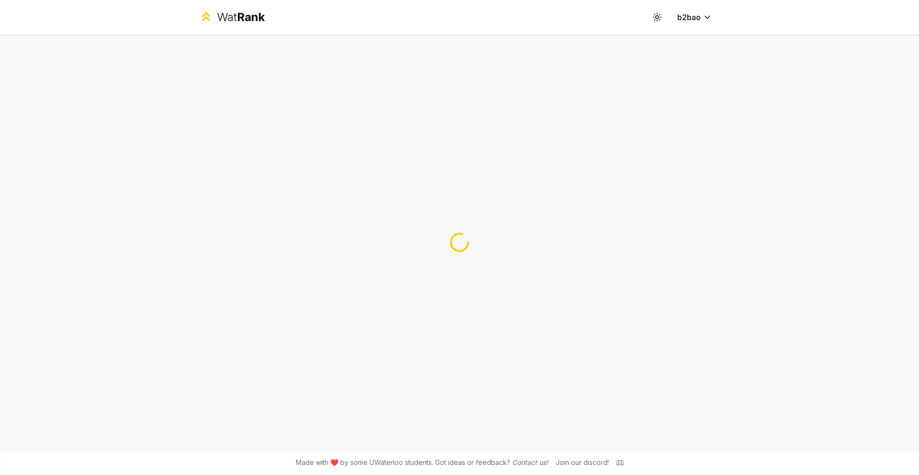 The height and width of the screenshot is (475, 919). What do you see at coordinates (689, 17) in the screenshot?
I see `span: b2bao` at bounding box center [689, 17].